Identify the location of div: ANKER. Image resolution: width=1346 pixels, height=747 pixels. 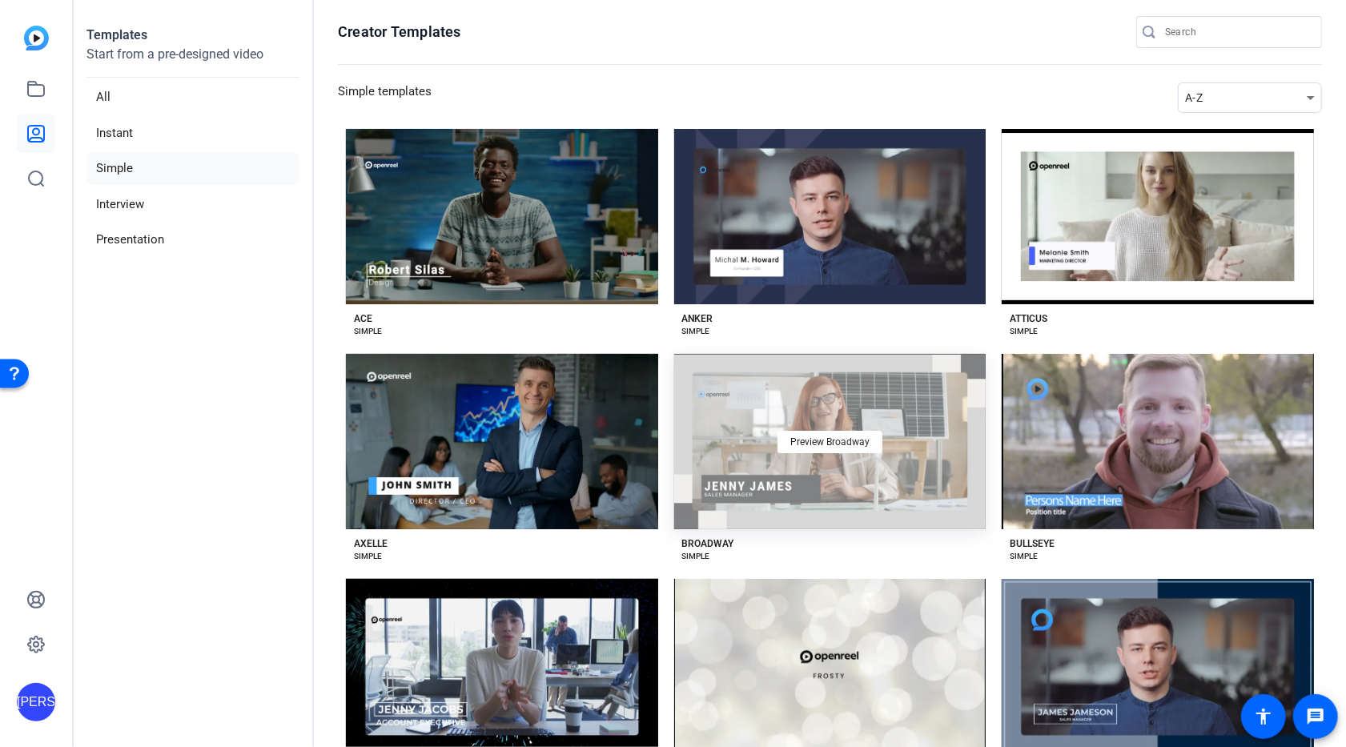
(697, 319).